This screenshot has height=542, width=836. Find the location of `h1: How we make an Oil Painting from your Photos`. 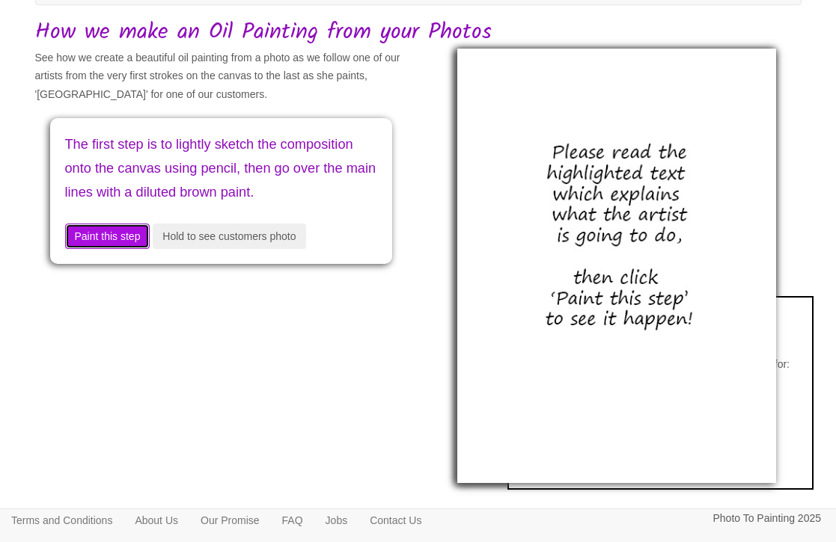

h1: How we make an Oil Painting from your Photos is located at coordinates (418, 32).